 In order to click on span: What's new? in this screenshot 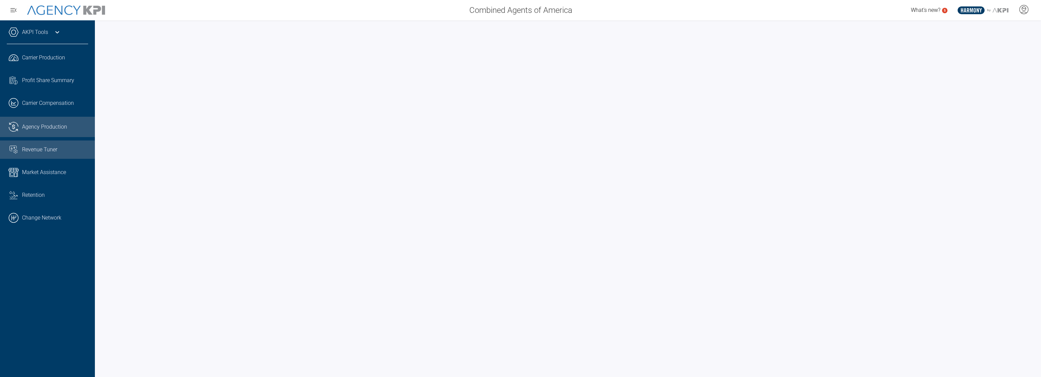, I will do `click(926, 10)`.